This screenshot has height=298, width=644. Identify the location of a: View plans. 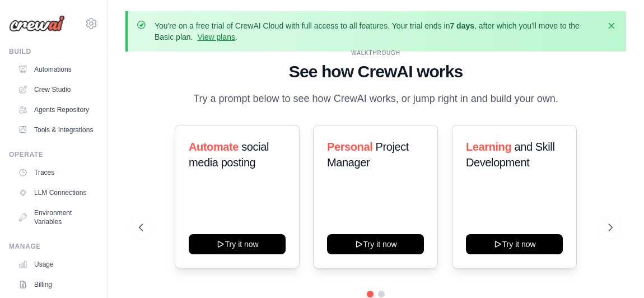
(216, 37).